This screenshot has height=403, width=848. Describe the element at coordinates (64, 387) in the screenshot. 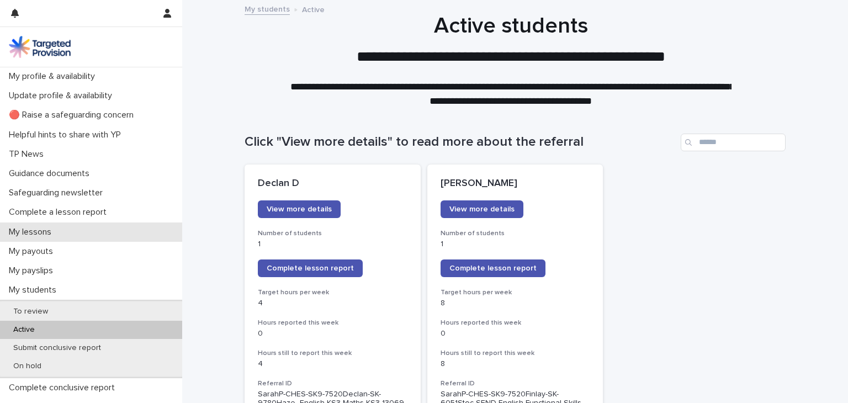

I see `p: Complete conclusive report` at that location.